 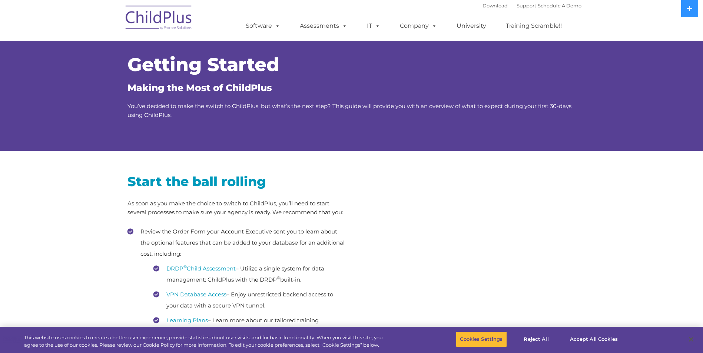 I want to click on button: Reject All, so click(x=536, y=340).